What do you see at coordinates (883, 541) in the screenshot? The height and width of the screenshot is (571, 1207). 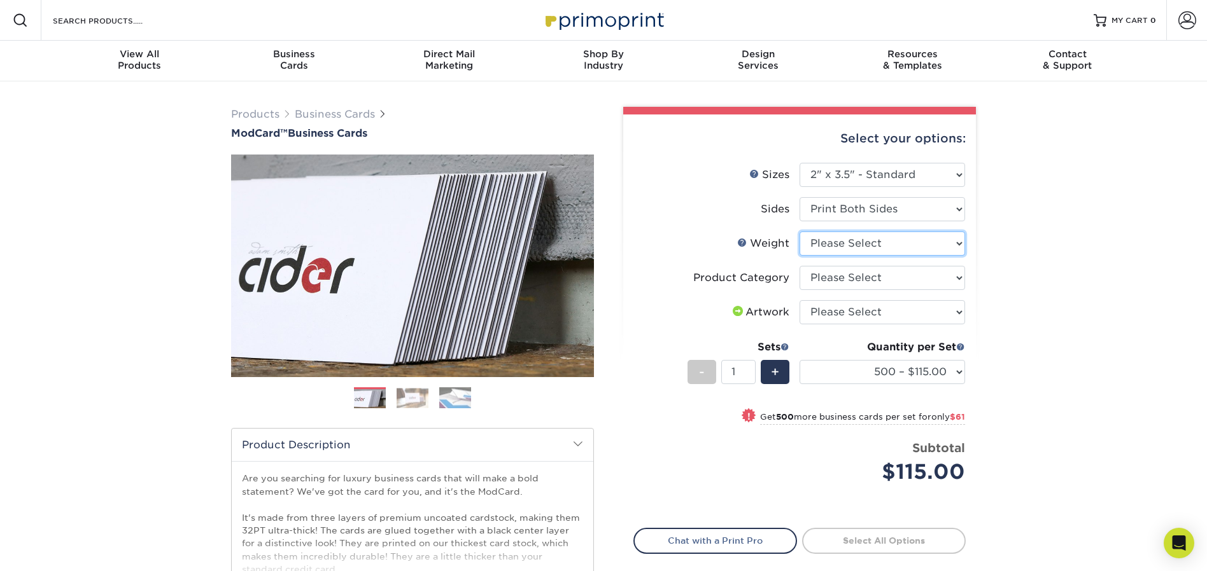 I see `a: Select All Options` at bounding box center [883, 541].